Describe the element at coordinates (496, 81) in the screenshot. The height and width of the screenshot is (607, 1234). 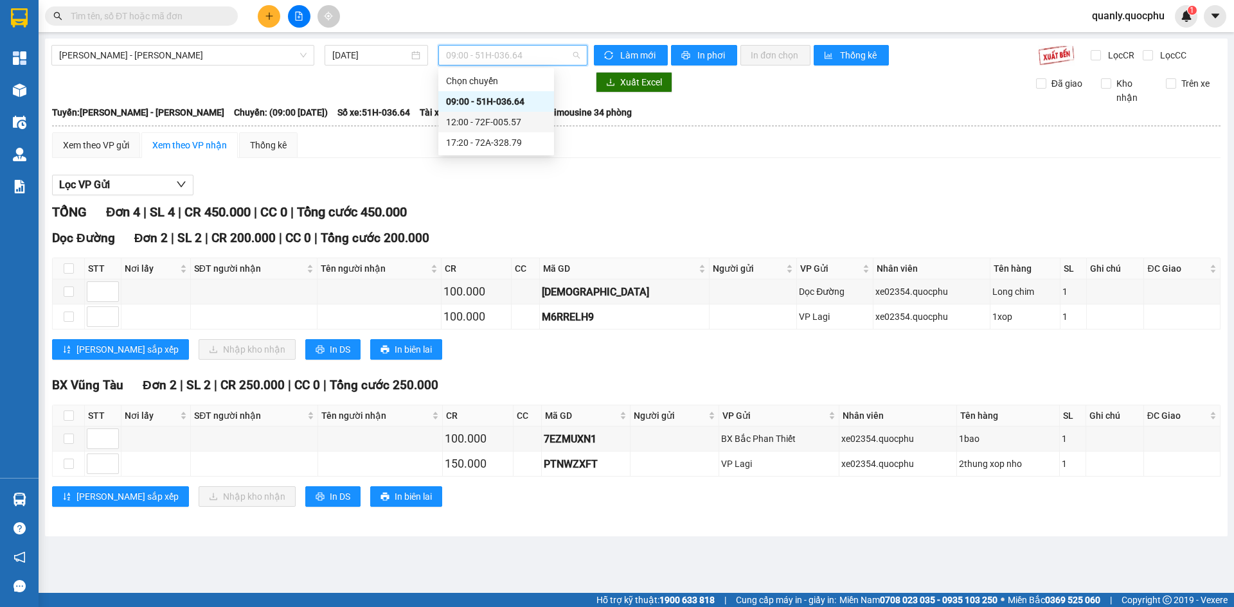
I see `div: Chọn chuyến` at that location.